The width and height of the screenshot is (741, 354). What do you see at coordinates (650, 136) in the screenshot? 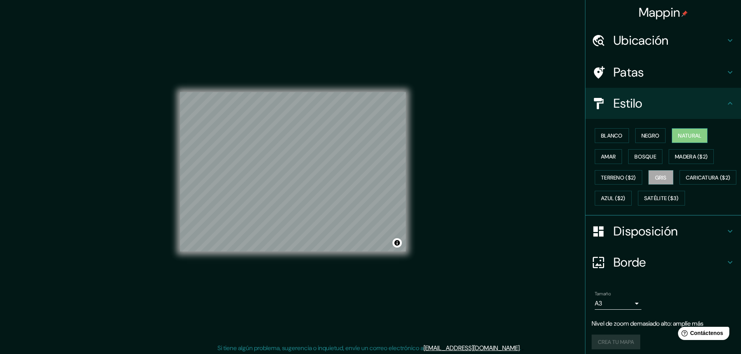
I see `button: Negro` at bounding box center [650, 136].